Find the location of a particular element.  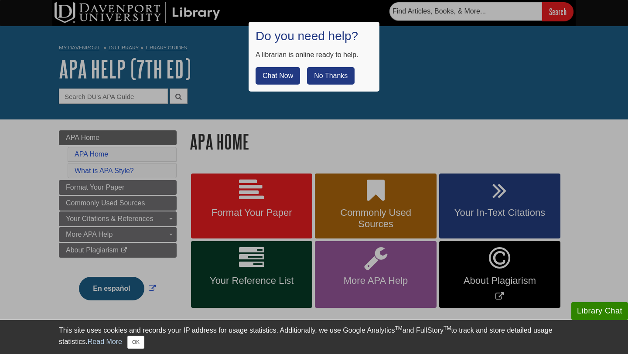

div: A librarian is online ready to help. is located at coordinates (314, 55).